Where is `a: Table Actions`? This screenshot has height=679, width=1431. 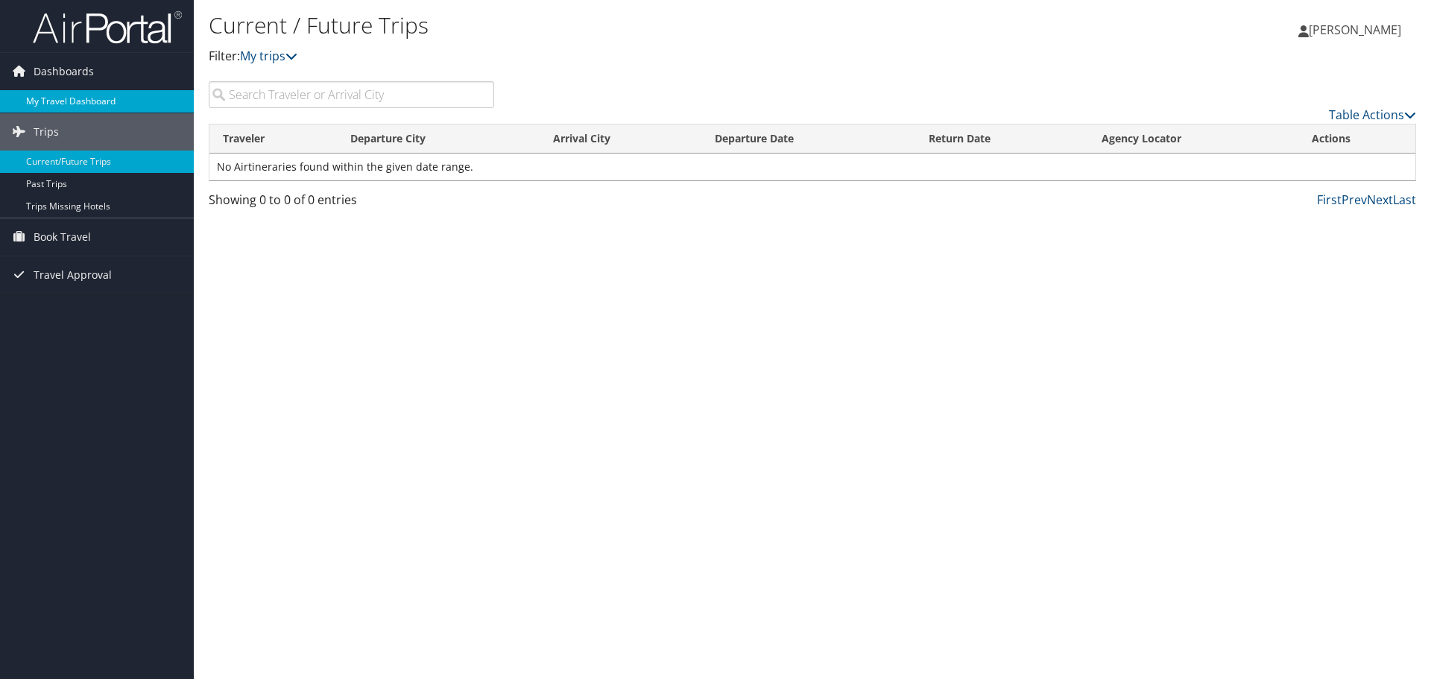
a: Table Actions is located at coordinates (1372, 115).